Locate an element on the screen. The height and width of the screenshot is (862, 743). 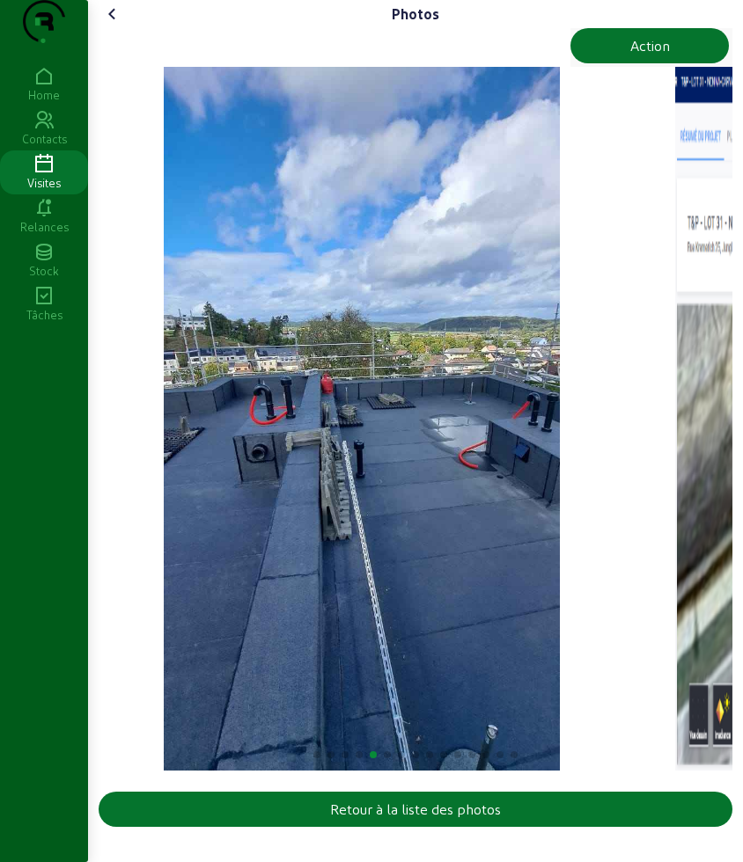
img: c81ce2ca-02a2-d71e-bb8e-8c81044aef74.jpeg is located at coordinates (362, 419).